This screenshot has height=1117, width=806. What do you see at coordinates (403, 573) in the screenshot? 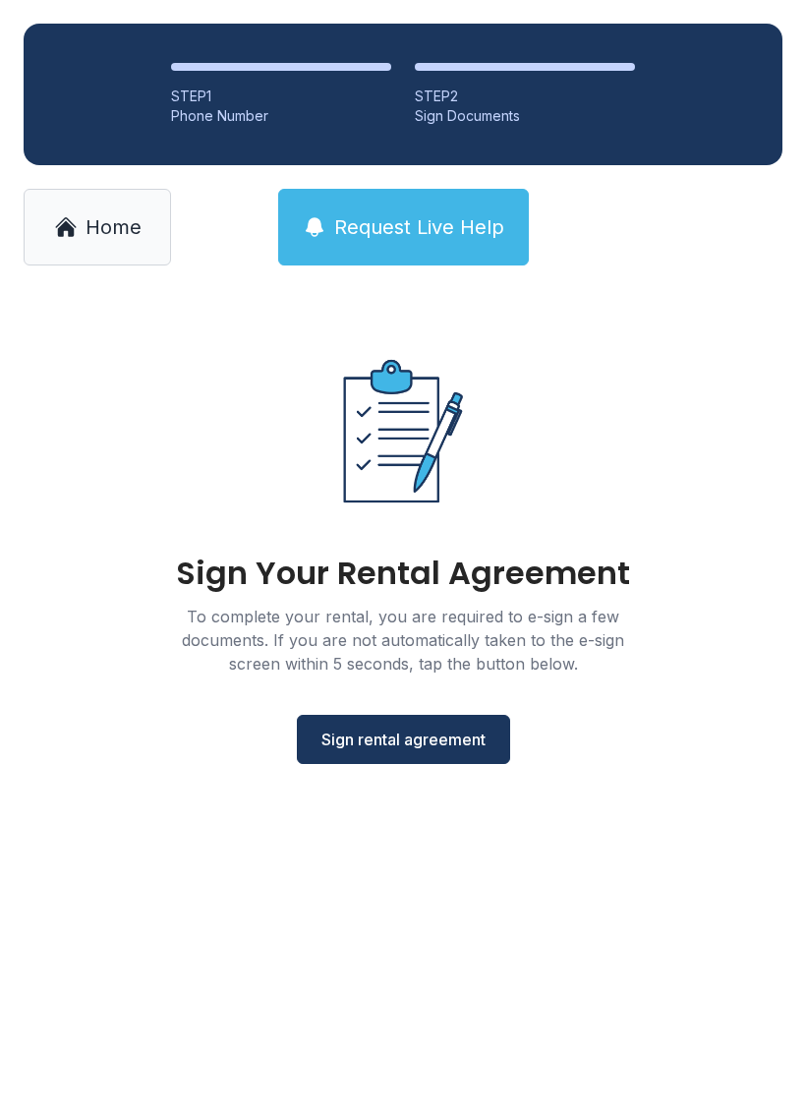
I see `div: Sign Your Rental Agreement` at bounding box center [403, 573].